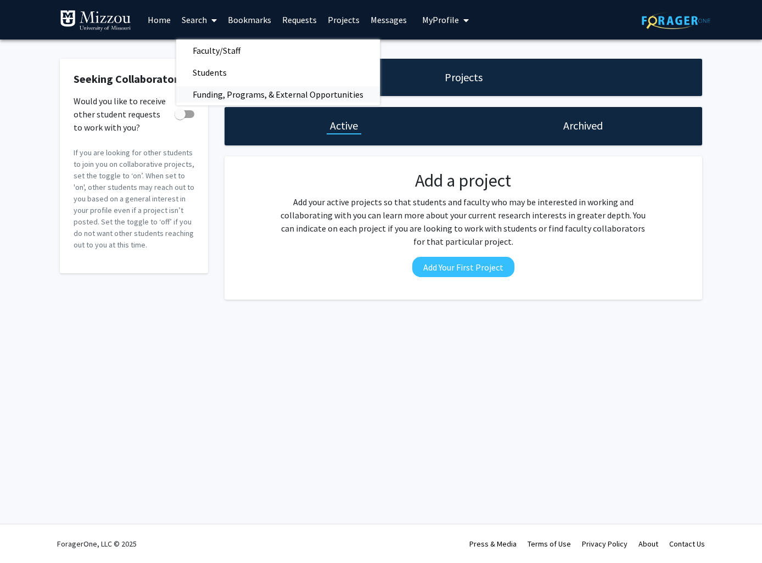  I want to click on a: Press & Media, so click(493, 544).